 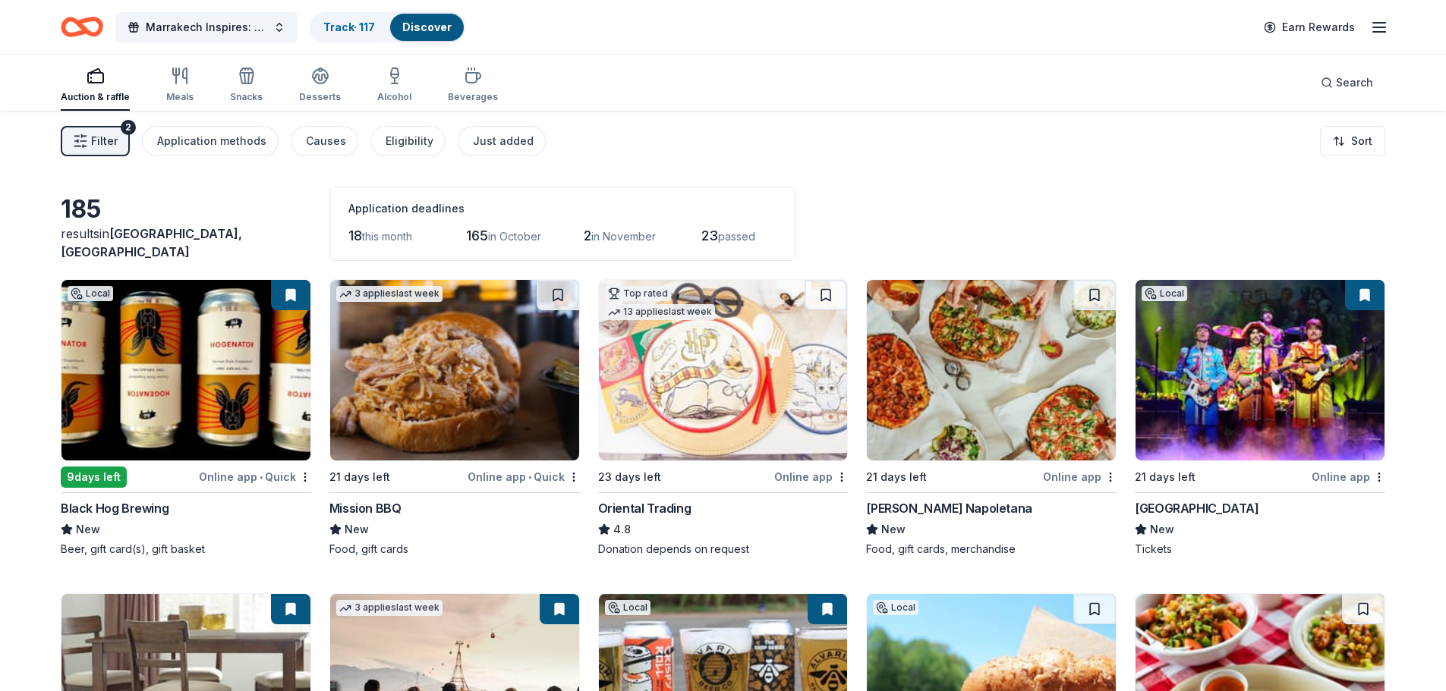 I want to click on button: Search, so click(x=1346, y=83).